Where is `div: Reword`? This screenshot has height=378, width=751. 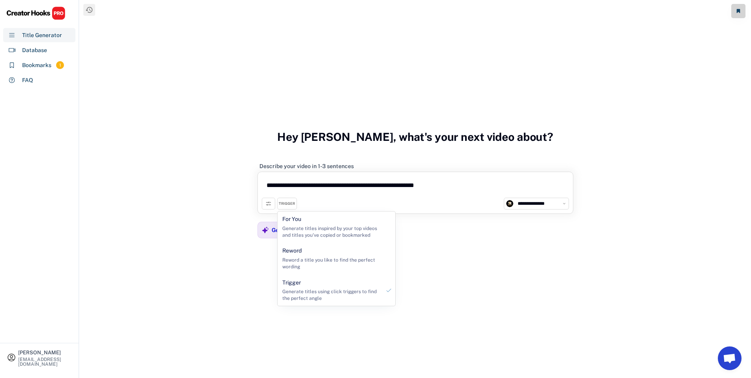
div: Reword is located at coordinates (292, 251).